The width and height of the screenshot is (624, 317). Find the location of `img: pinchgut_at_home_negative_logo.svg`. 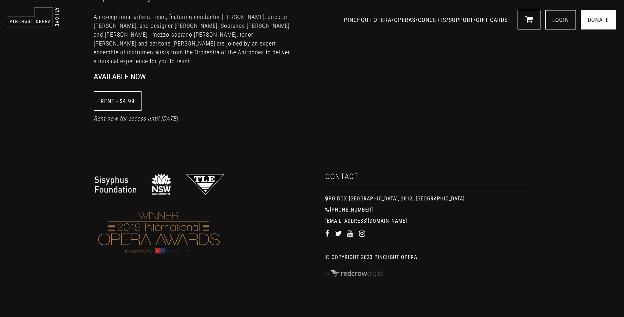

img: pinchgut_at_home_negative_logo.svg is located at coordinates (33, 17).